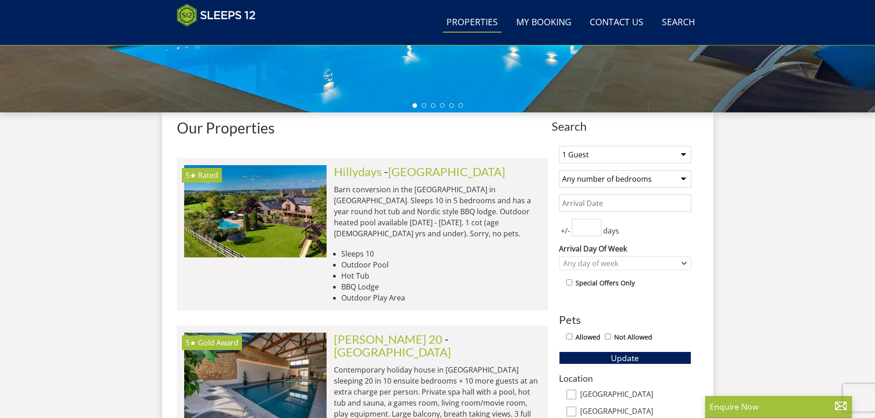 The width and height of the screenshot is (875, 418). I want to click on button: Update, so click(625, 358).